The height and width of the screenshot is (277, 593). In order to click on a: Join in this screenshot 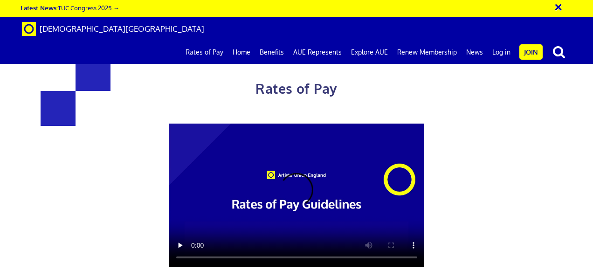, I will do `click(531, 52)`.